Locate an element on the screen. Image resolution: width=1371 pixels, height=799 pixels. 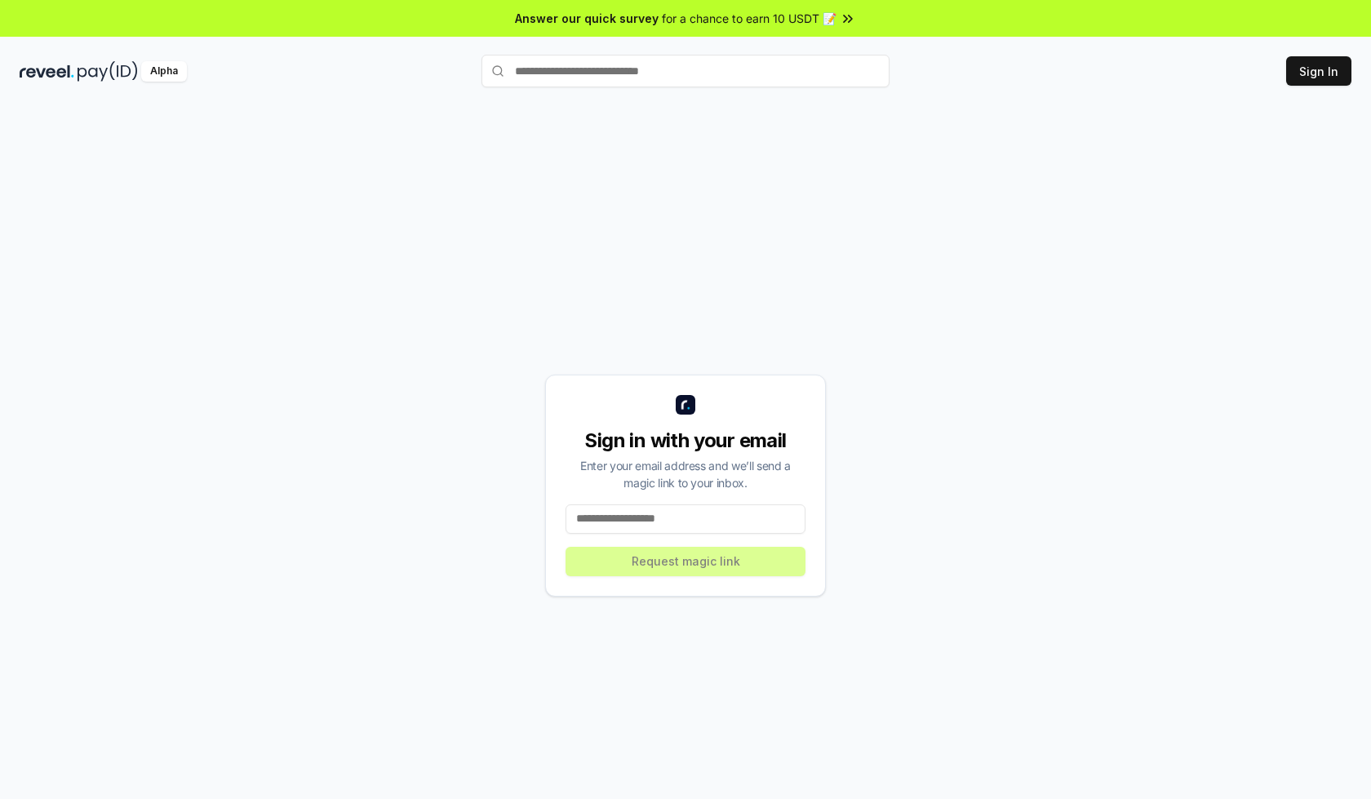
span: Answer our quick survey is located at coordinates (587, 18).